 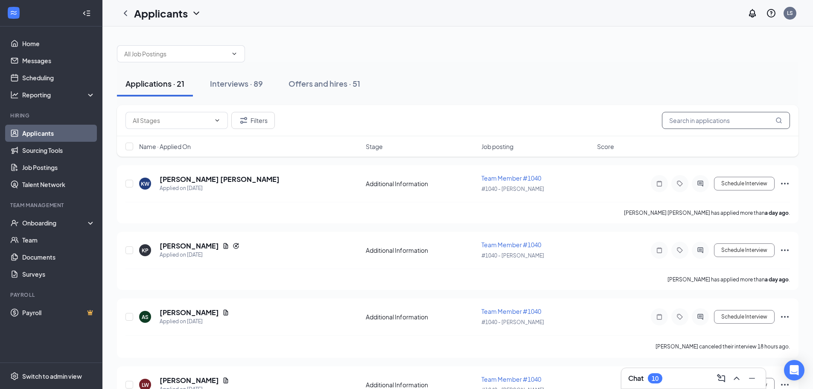 What do you see at coordinates (55, 223) in the screenshot?
I see `div: Onboarding` at bounding box center [55, 223].